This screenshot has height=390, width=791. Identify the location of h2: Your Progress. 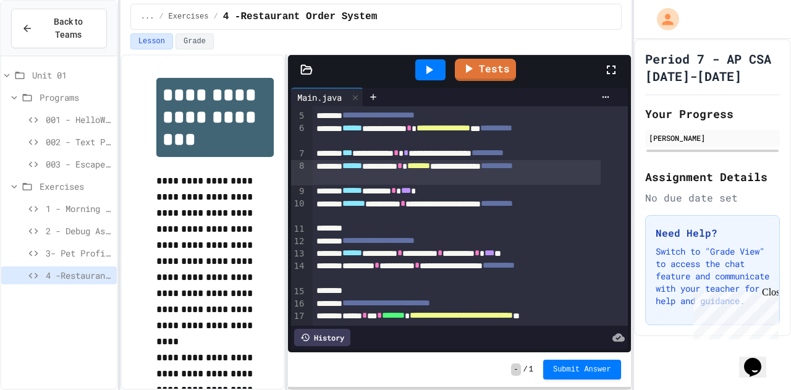
(713, 114).